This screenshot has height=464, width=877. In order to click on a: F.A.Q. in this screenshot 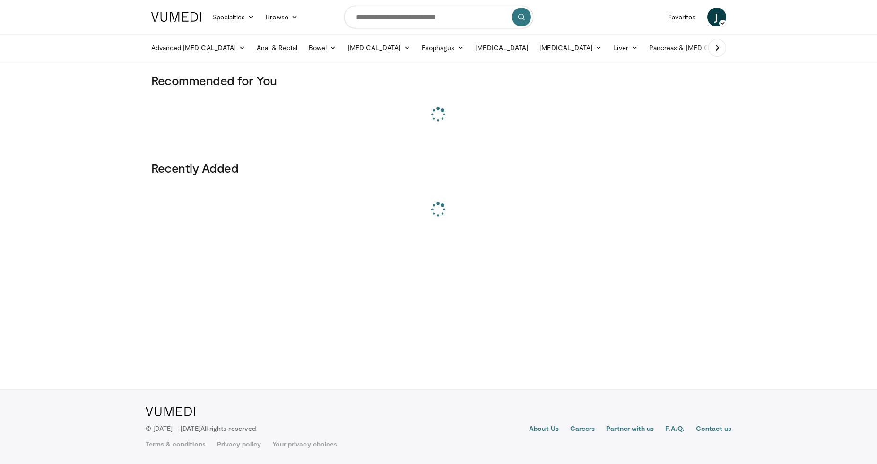, I will do `click(675, 429)`.